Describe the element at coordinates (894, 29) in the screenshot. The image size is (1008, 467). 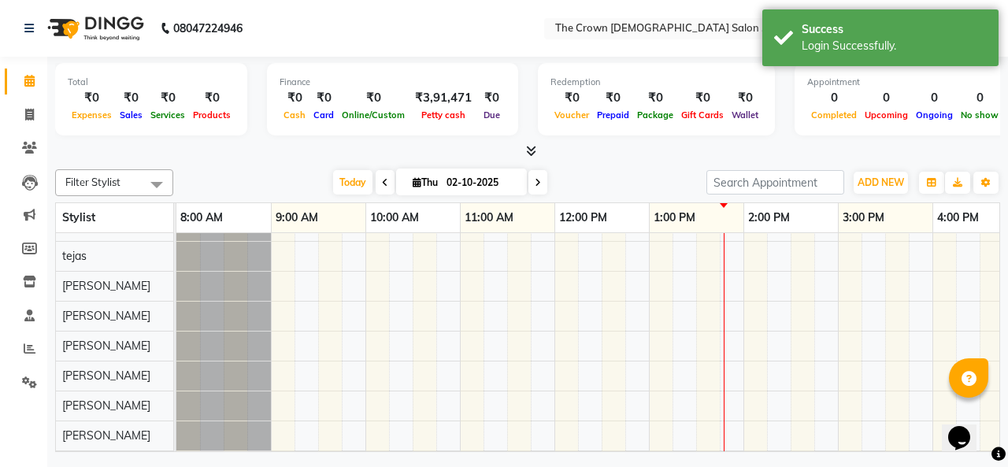
I see `div: Success` at that location.